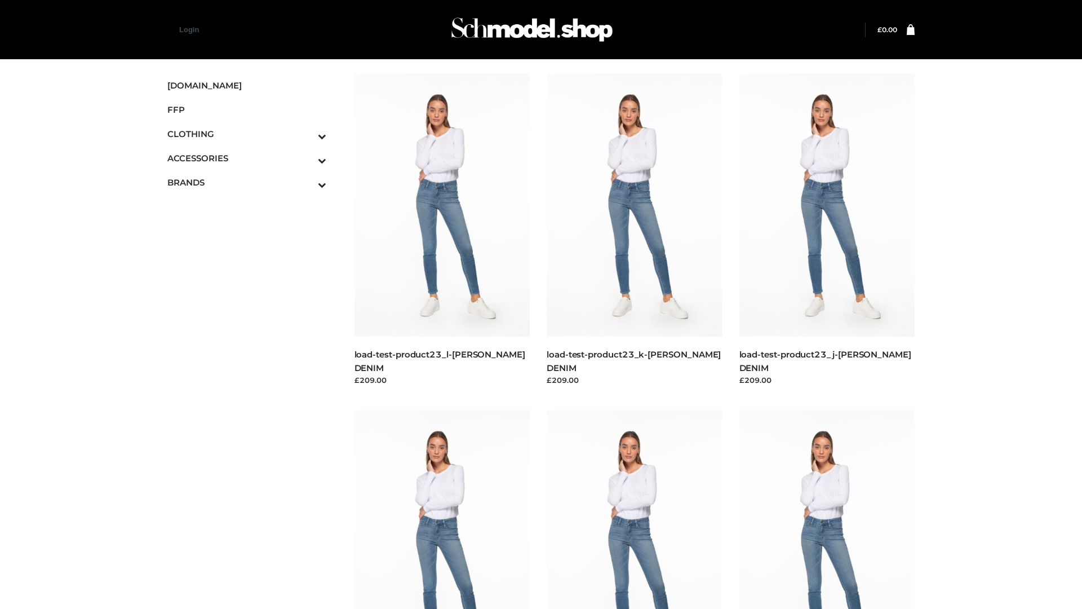 This screenshot has width=1082, height=609. Describe the element at coordinates (247, 182) in the screenshot. I see `span: BRANDS` at that location.